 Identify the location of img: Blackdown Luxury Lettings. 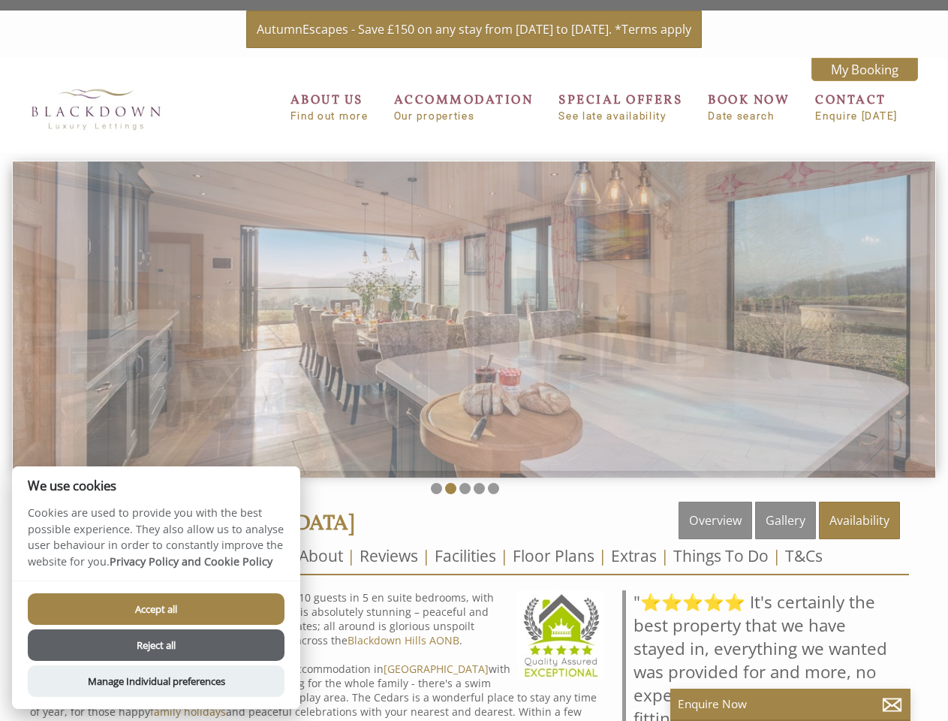
(96, 108).